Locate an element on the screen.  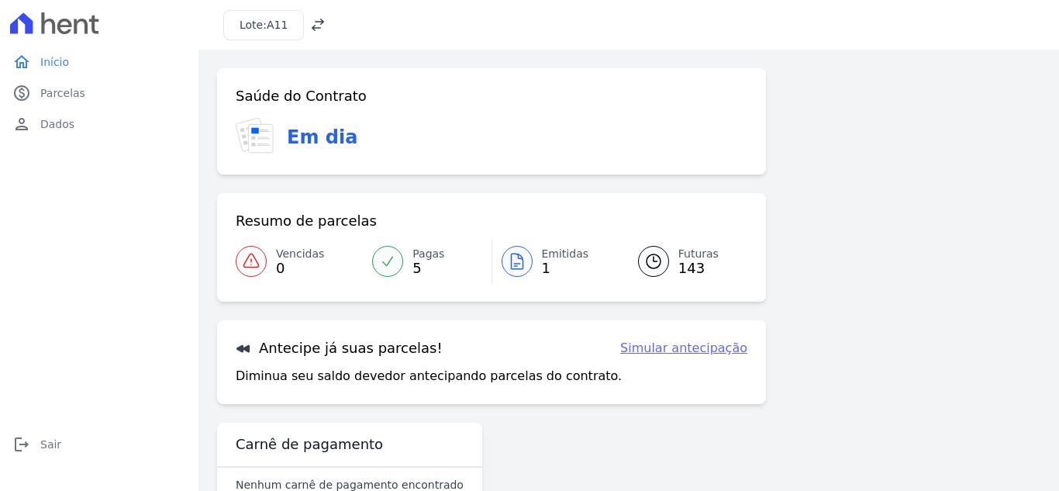
span: 143 is located at coordinates (698, 268).